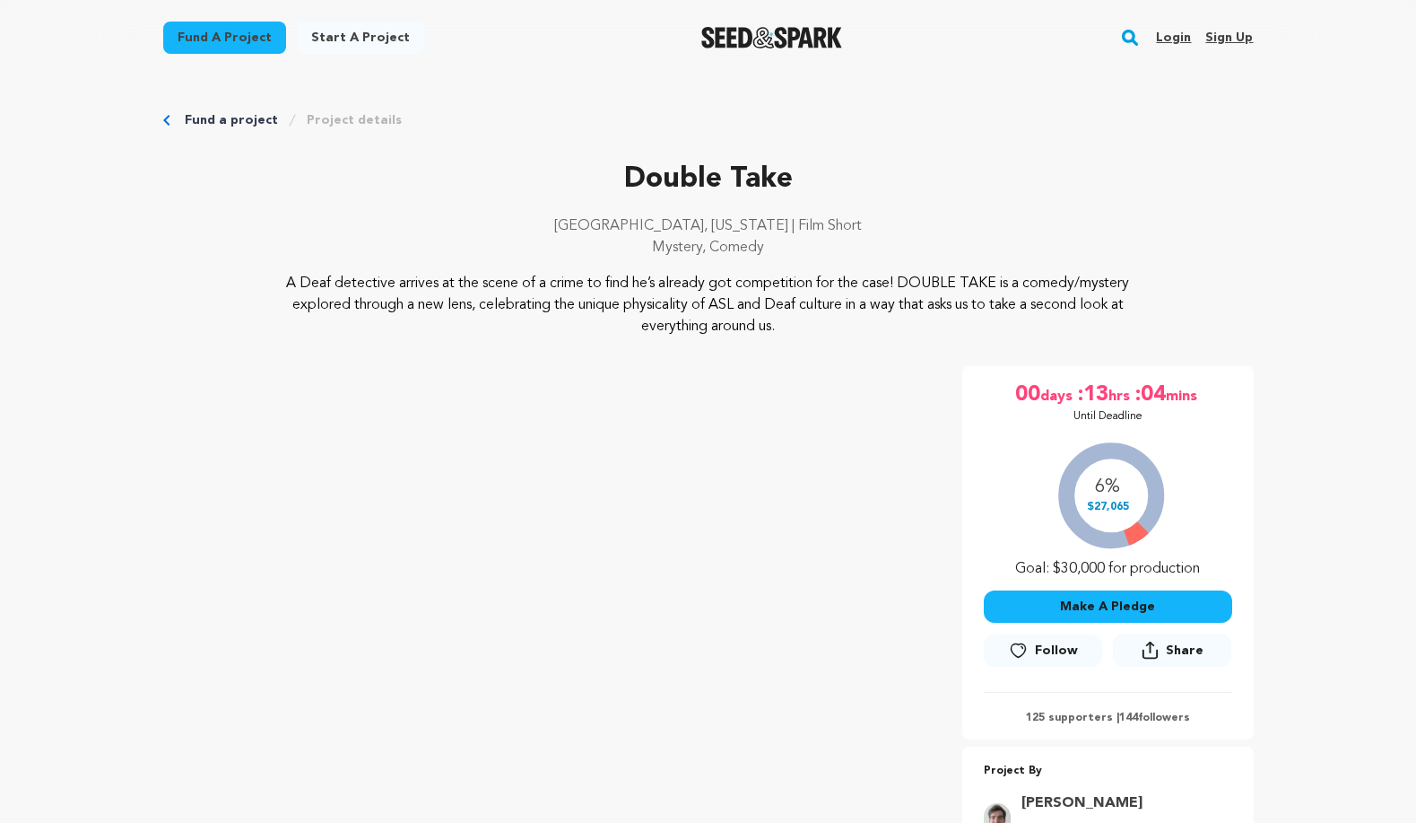  I want to click on span: 144, so click(1129, 718).